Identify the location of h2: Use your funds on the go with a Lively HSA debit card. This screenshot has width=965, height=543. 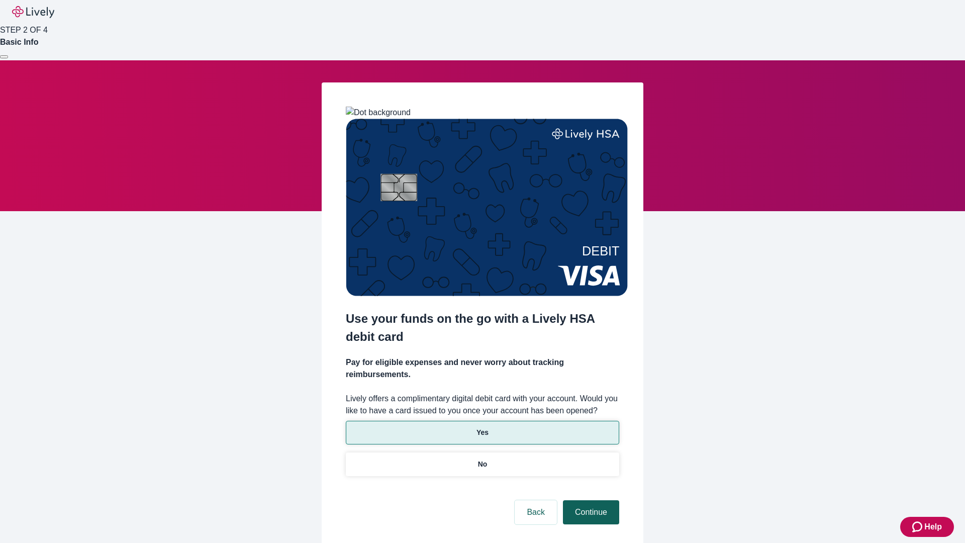
(483, 328).